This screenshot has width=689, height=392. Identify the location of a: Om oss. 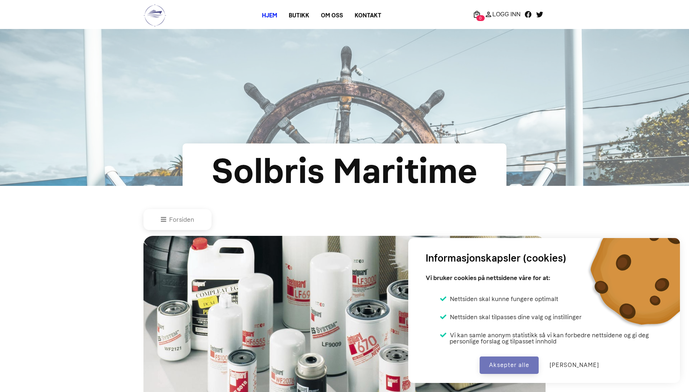
(332, 16).